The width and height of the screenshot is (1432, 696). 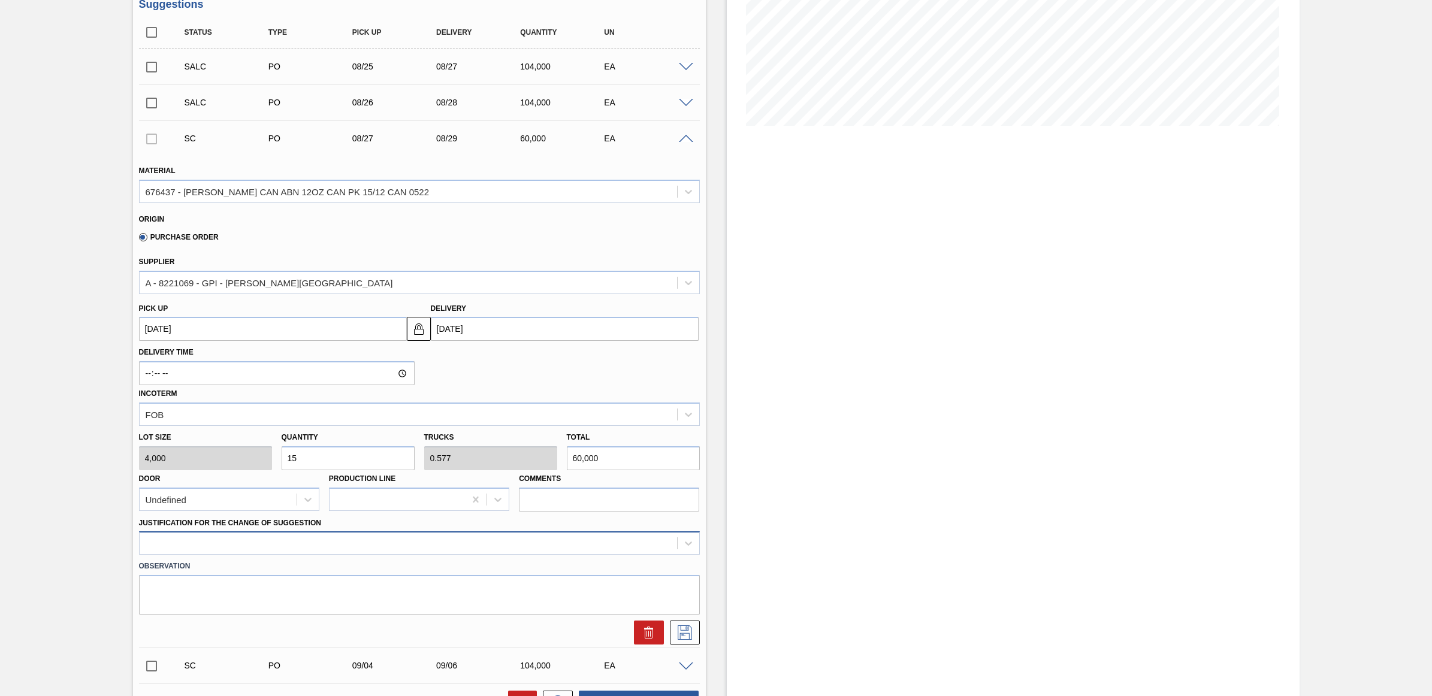 I want to click on label: Justification for the Change of Suggestion, so click(x=230, y=523).